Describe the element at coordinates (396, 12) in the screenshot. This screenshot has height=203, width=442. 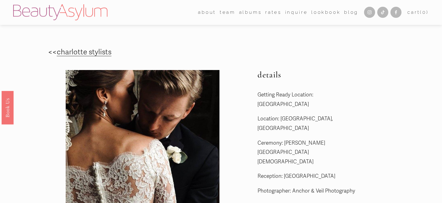
I see `a: Facebook` at that location.